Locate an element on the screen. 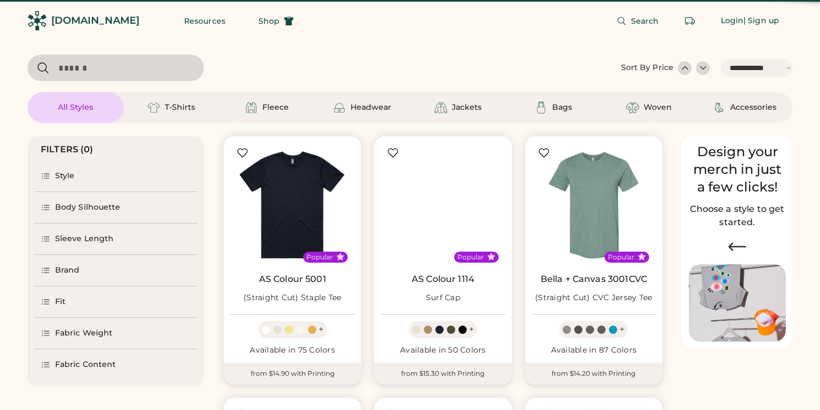 The width and height of the screenshot is (820, 410). div: FILTERS (0) is located at coordinates (67, 149).